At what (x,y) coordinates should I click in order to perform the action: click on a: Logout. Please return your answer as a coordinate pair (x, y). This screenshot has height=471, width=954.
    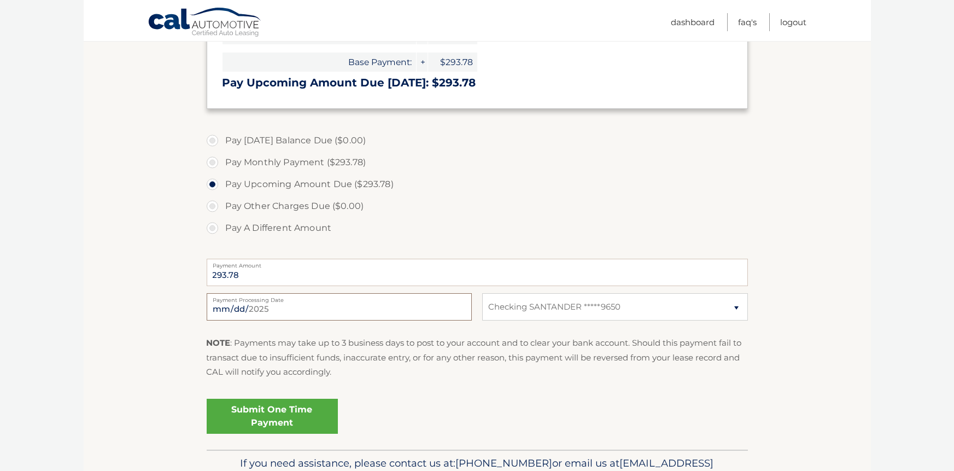
    Looking at the image, I should click on (794, 22).